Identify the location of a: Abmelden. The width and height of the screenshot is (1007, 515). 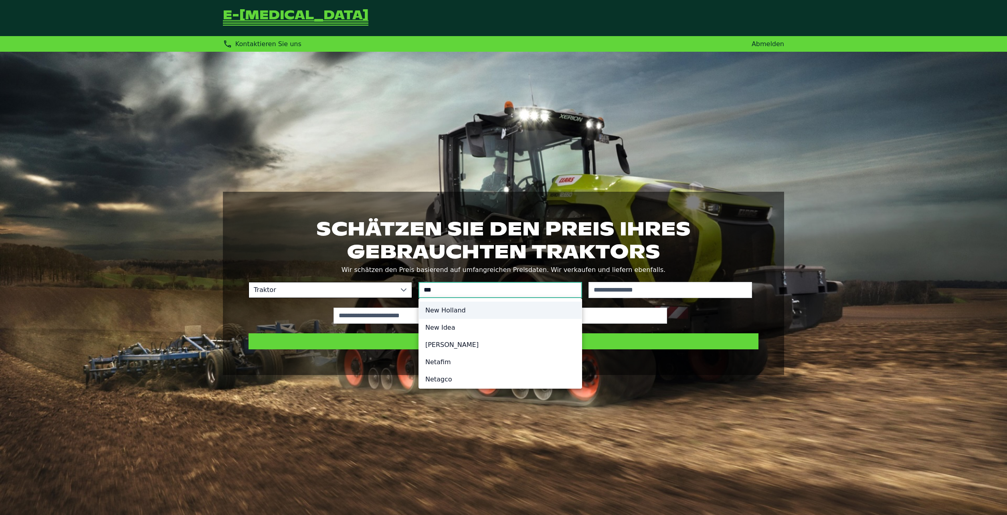
(768, 44).